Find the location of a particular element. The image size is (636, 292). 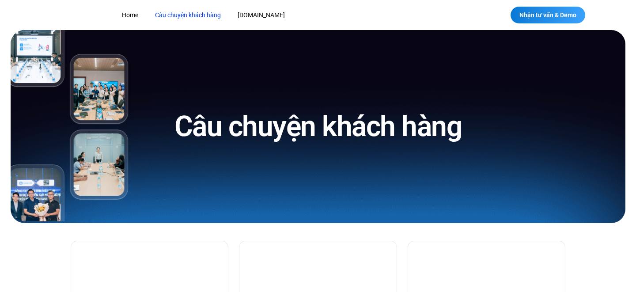

nav: Menu is located at coordinates (284, 15).